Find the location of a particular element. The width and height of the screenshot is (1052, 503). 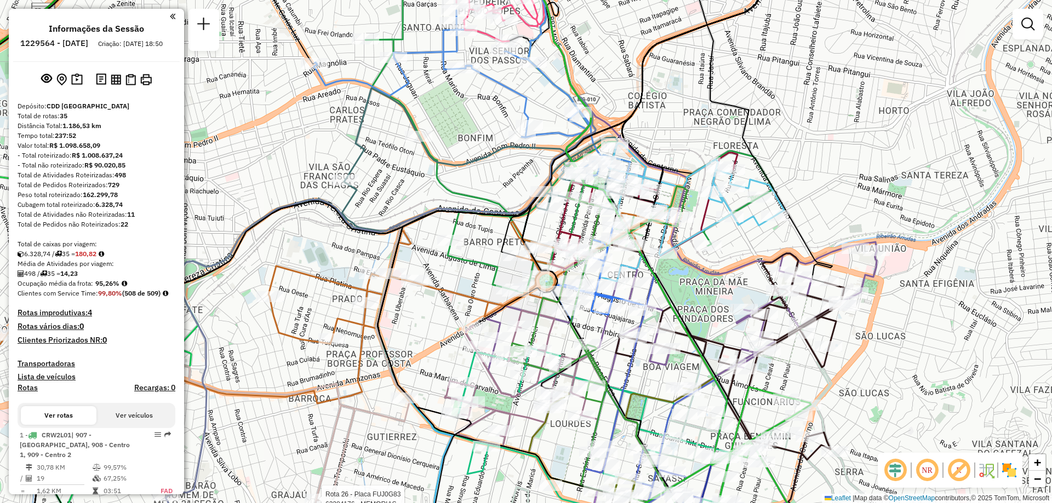

div: Distância Total: is located at coordinates (96, 126).